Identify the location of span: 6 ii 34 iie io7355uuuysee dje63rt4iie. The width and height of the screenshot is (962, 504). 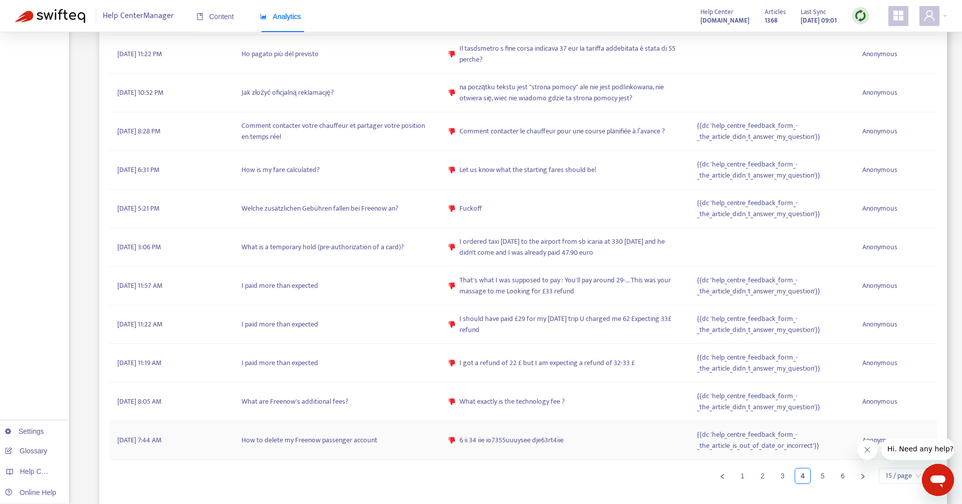
(512, 440).